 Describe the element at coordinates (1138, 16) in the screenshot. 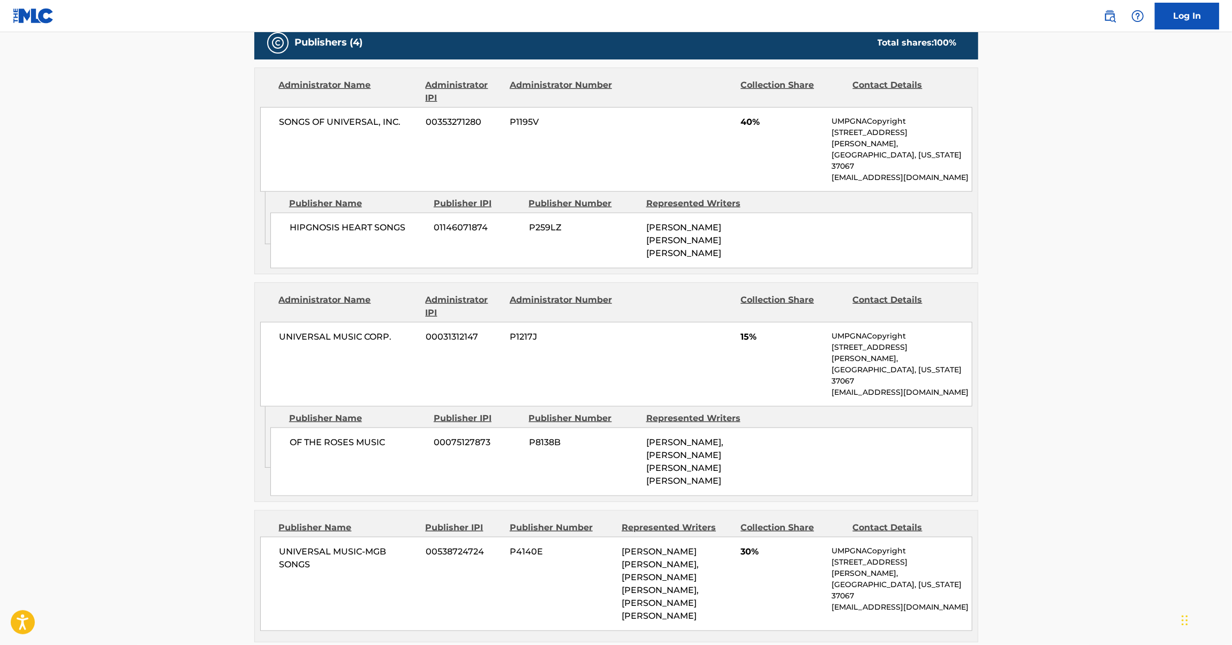

I see `img: help` at that location.